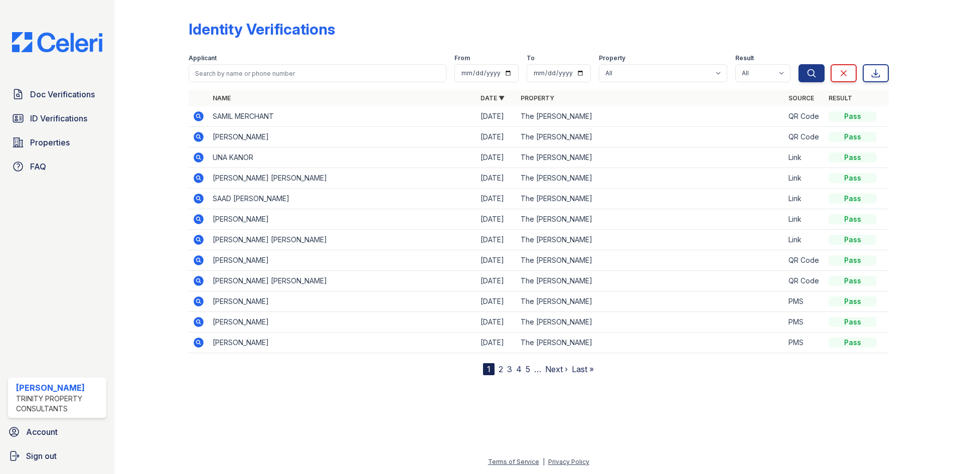 This screenshot has height=474, width=963. Describe the element at coordinates (57, 456) in the screenshot. I see `button: Sign out` at that location.